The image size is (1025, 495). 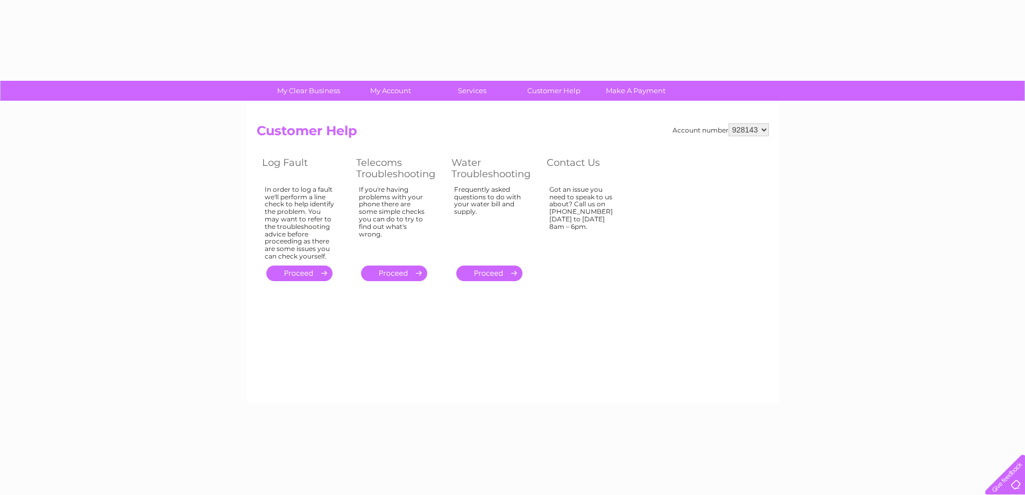 I want to click on a: Services, so click(x=472, y=90).